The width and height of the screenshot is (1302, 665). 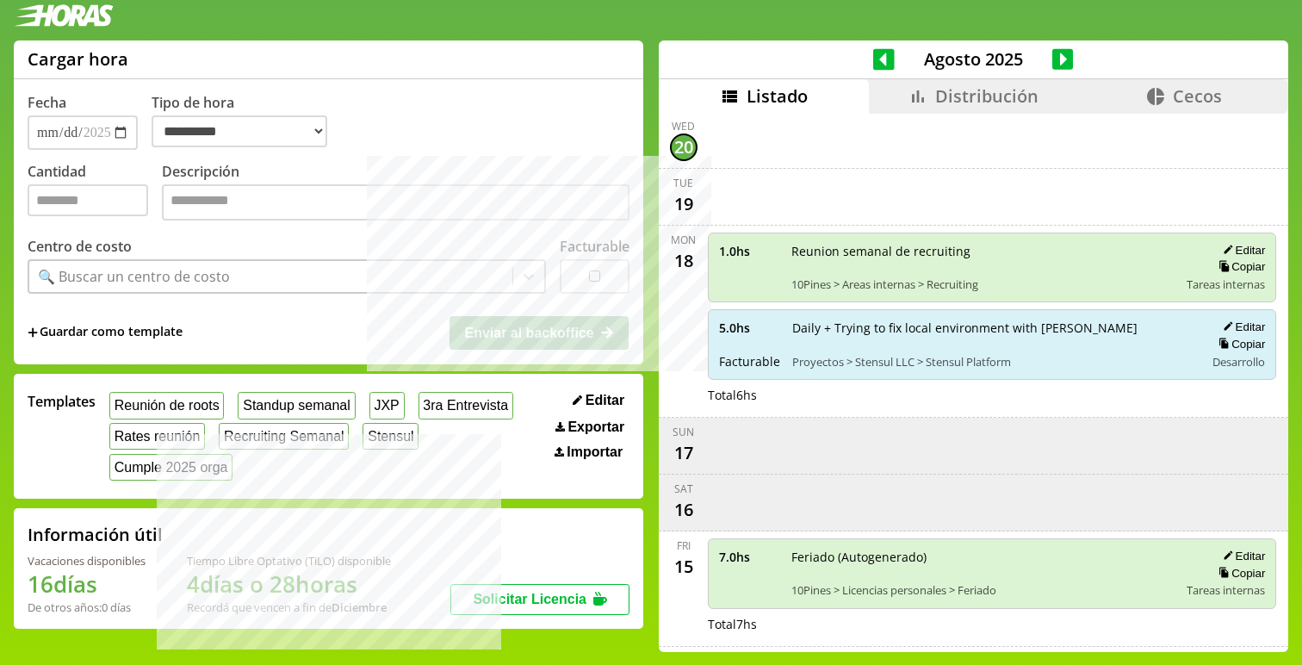 I want to click on div: De otros años: 0 días, so click(x=86, y=607).